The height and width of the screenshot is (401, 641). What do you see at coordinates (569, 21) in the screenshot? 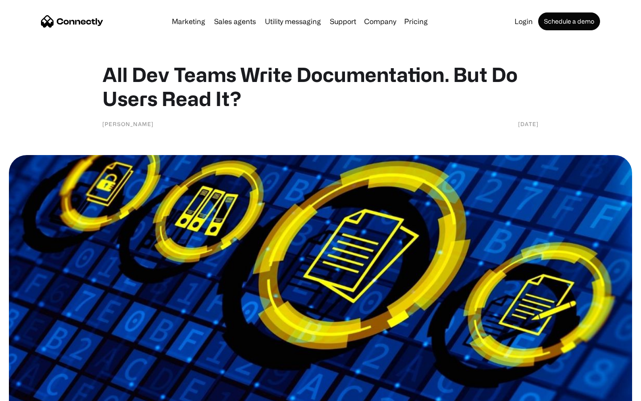
I see `a: Schedule a demo` at bounding box center [569, 21].